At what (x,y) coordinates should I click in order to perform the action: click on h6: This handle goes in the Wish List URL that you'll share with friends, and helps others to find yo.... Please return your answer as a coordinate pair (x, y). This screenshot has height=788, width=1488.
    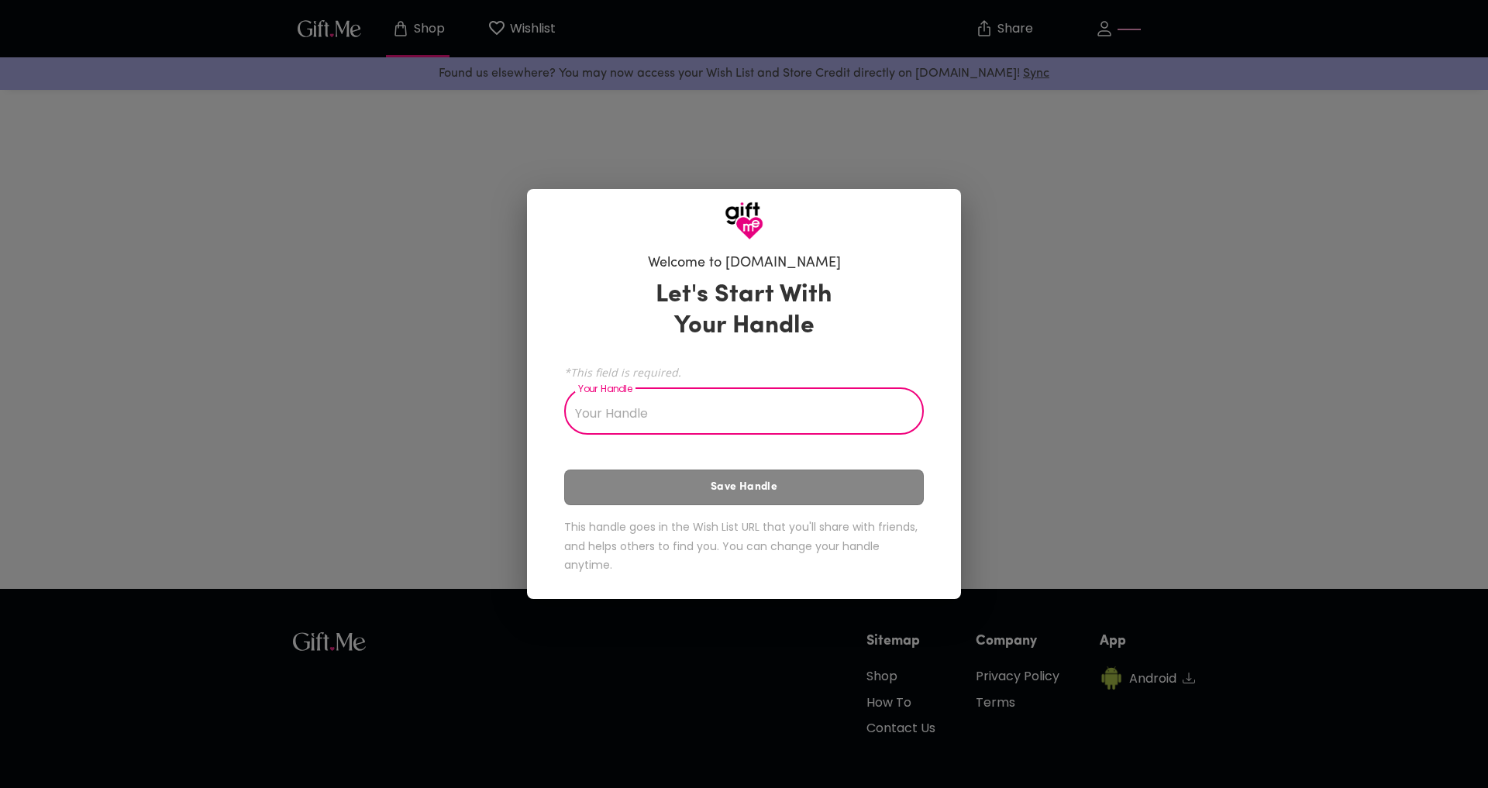
    Looking at the image, I should click on (744, 546).